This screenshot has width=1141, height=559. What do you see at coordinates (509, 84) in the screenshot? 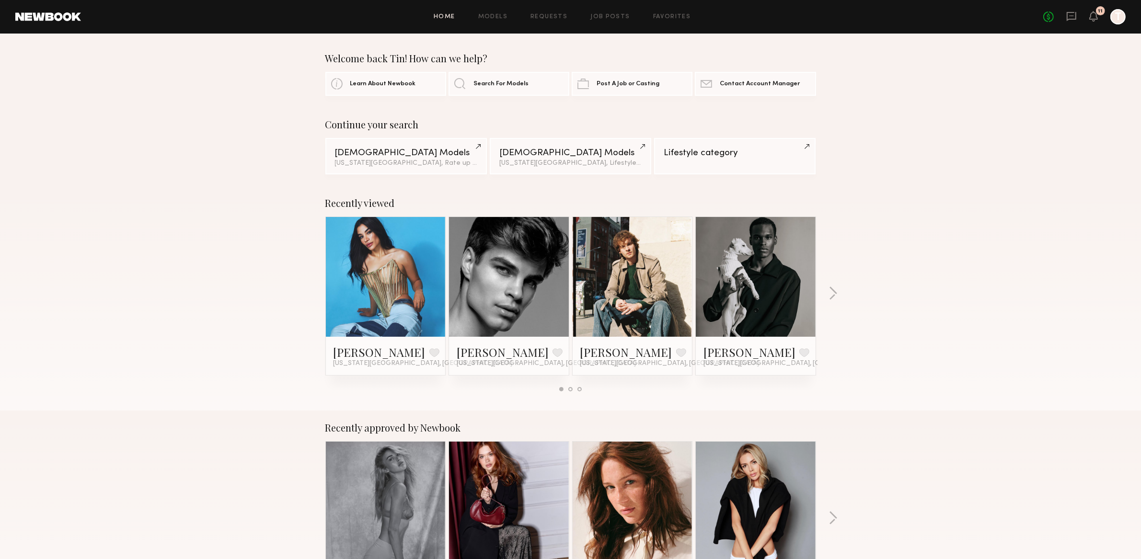
I see `a: Search For Models` at bounding box center [509, 84].